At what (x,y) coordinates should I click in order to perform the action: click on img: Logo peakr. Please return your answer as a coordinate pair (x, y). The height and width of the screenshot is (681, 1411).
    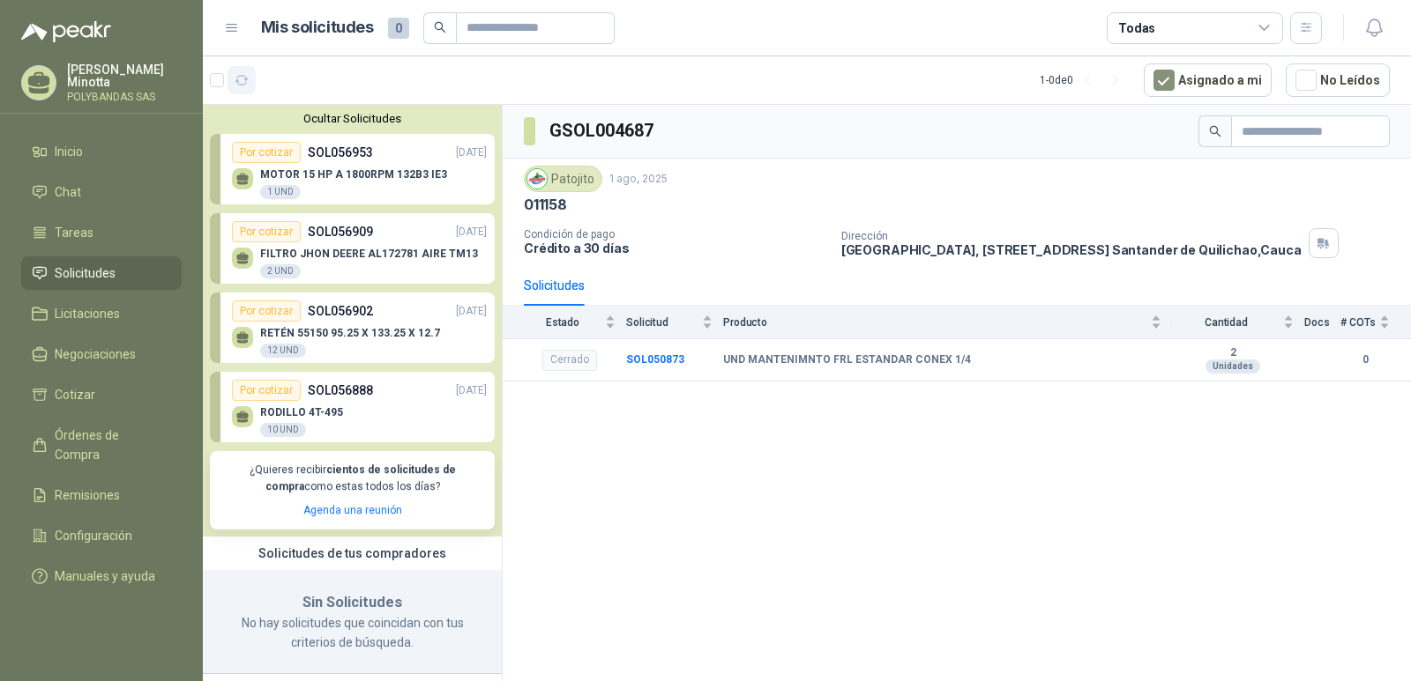
    Looking at the image, I should click on (66, 32).